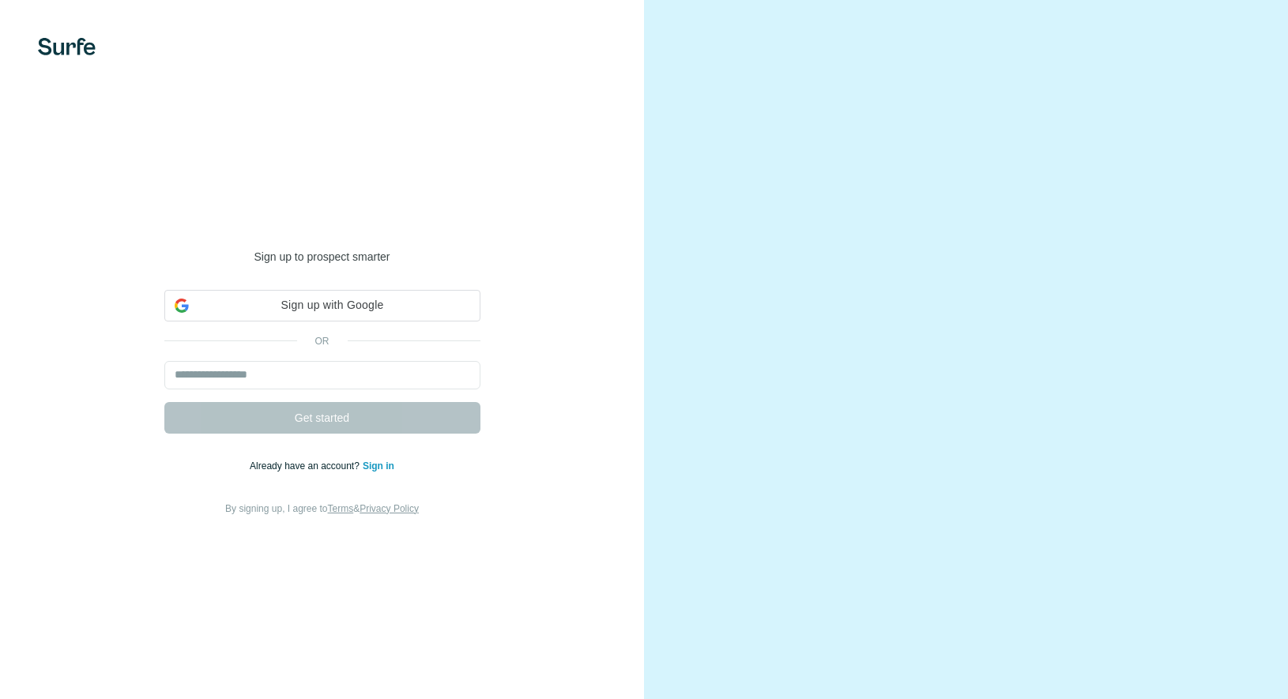 The height and width of the screenshot is (699, 1288). What do you see at coordinates (378, 466) in the screenshot?
I see `a: Sign in` at bounding box center [378, 466].